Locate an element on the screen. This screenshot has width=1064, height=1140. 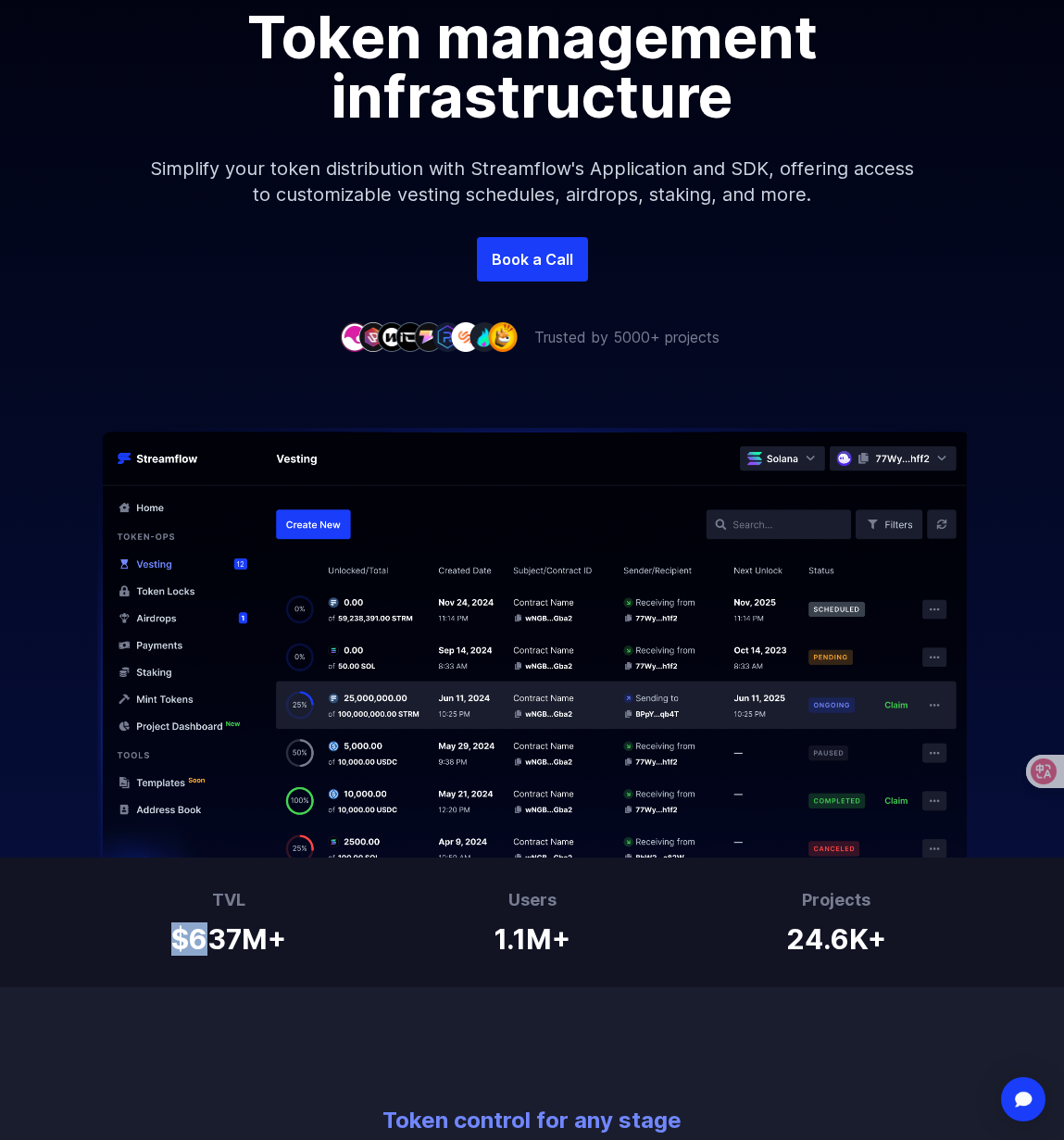
p: Trusted by 5000+ projects is located at coordinates (627, 337).